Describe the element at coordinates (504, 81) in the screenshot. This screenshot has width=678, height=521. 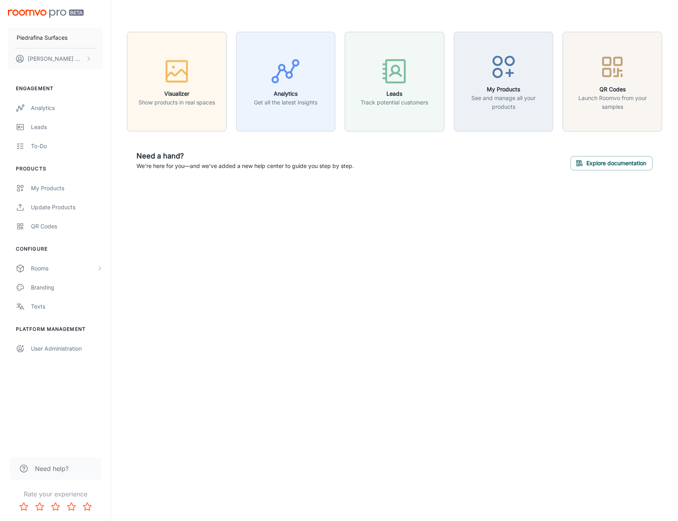
I see `button: My ProductsSee and manage all your products` at that location.